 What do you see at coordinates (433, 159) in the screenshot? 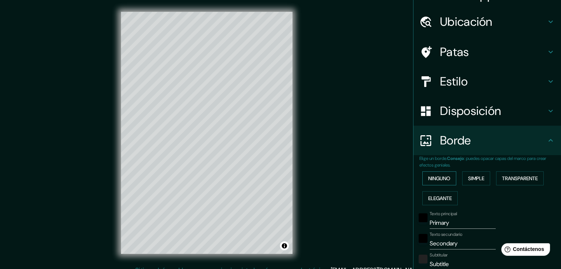
I see `font: Elige un borde.` at bounding box center [433, 159].